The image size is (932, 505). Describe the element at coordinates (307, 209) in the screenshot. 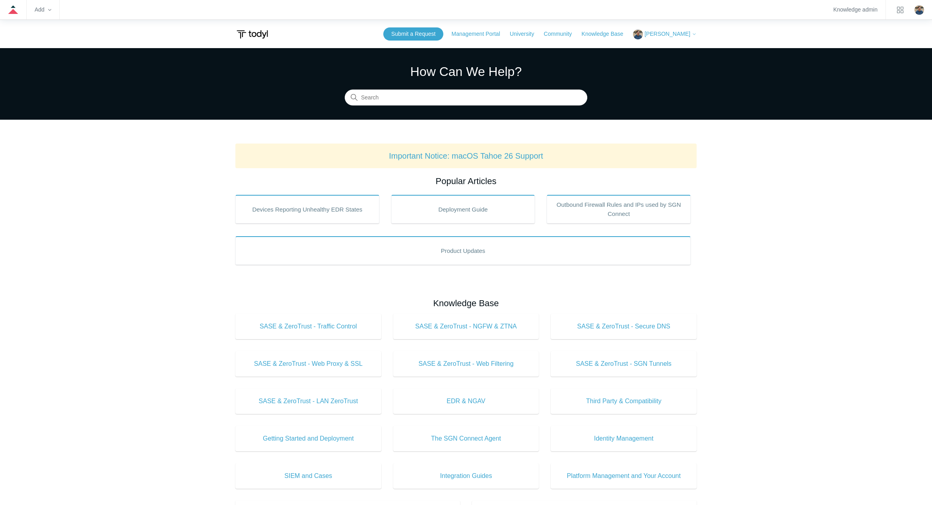

I see `a: Devices Reporting Unhealthy EDR States` at that location.